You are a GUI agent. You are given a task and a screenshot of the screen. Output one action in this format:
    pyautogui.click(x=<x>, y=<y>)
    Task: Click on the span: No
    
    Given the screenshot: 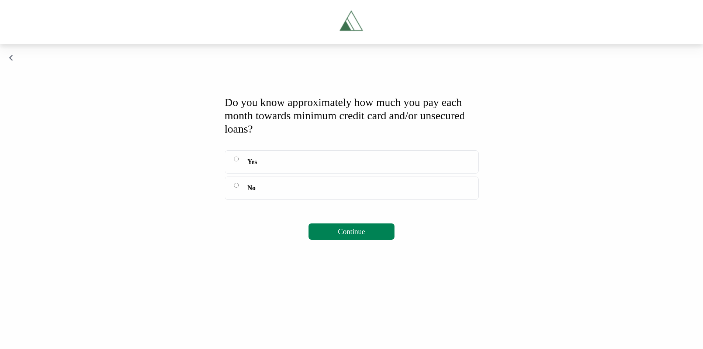 What is the action you would take?
    pyautogui.click(x=252, y=188)
    